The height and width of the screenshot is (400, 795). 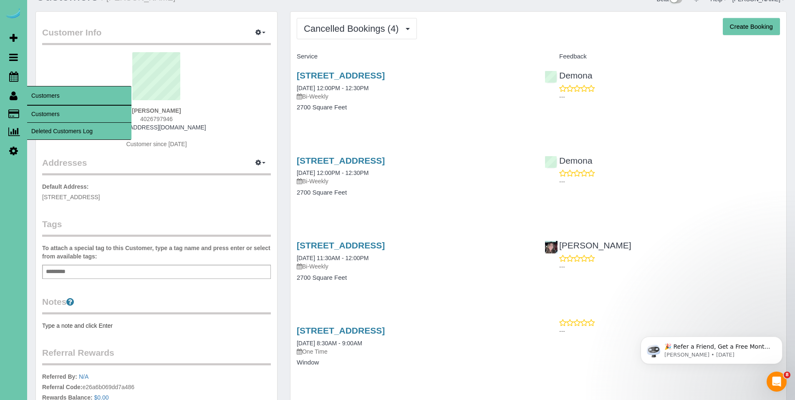 I want to click on legend: Tags, so click(x=157, y=227).